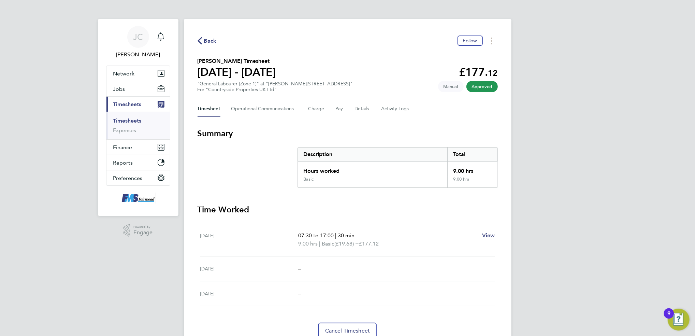 The image size is (695, 336). I want to click on app-decimal: £177., so click(478, 72).